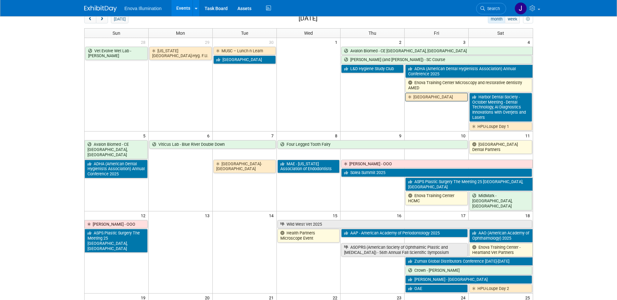 The width and height of the screenshot is (617, 300). I want to click on a: Wild West Vet 2025, so click(405, 225).